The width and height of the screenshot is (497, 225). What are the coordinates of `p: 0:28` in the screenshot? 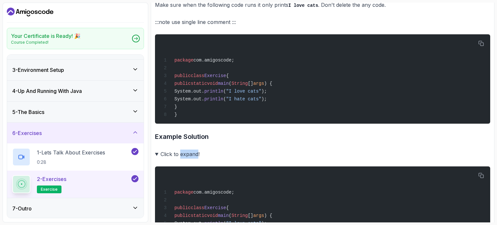 It's located at (71, 162).